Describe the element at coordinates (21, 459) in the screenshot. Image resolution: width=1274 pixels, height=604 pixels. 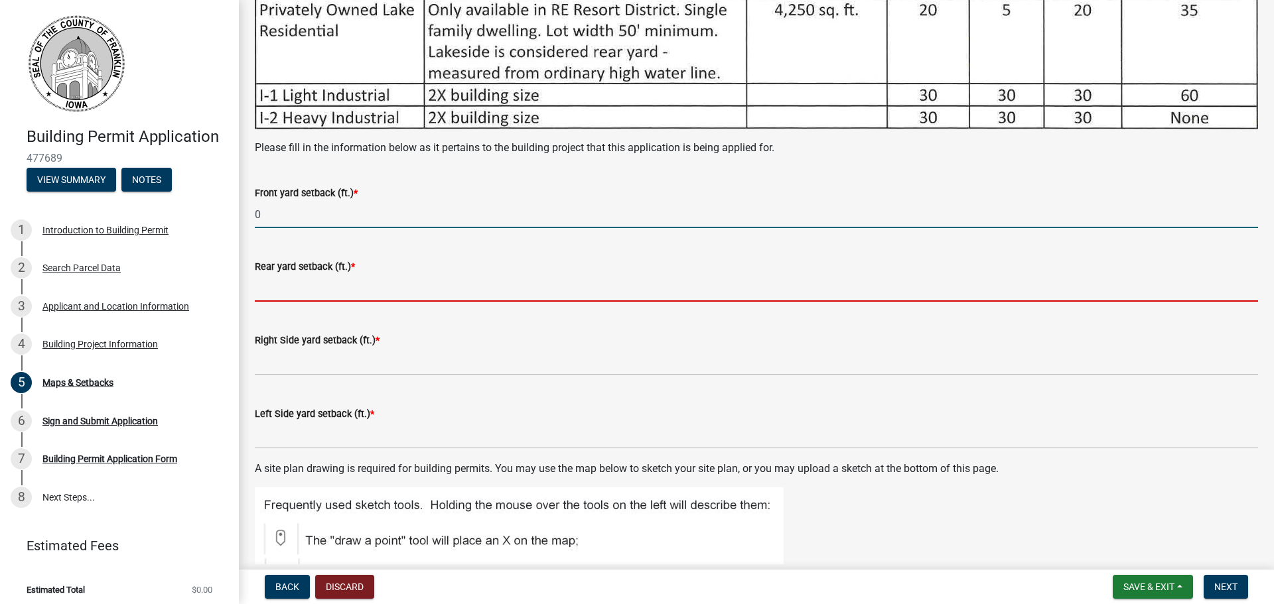
I see `div: 7` at that location.